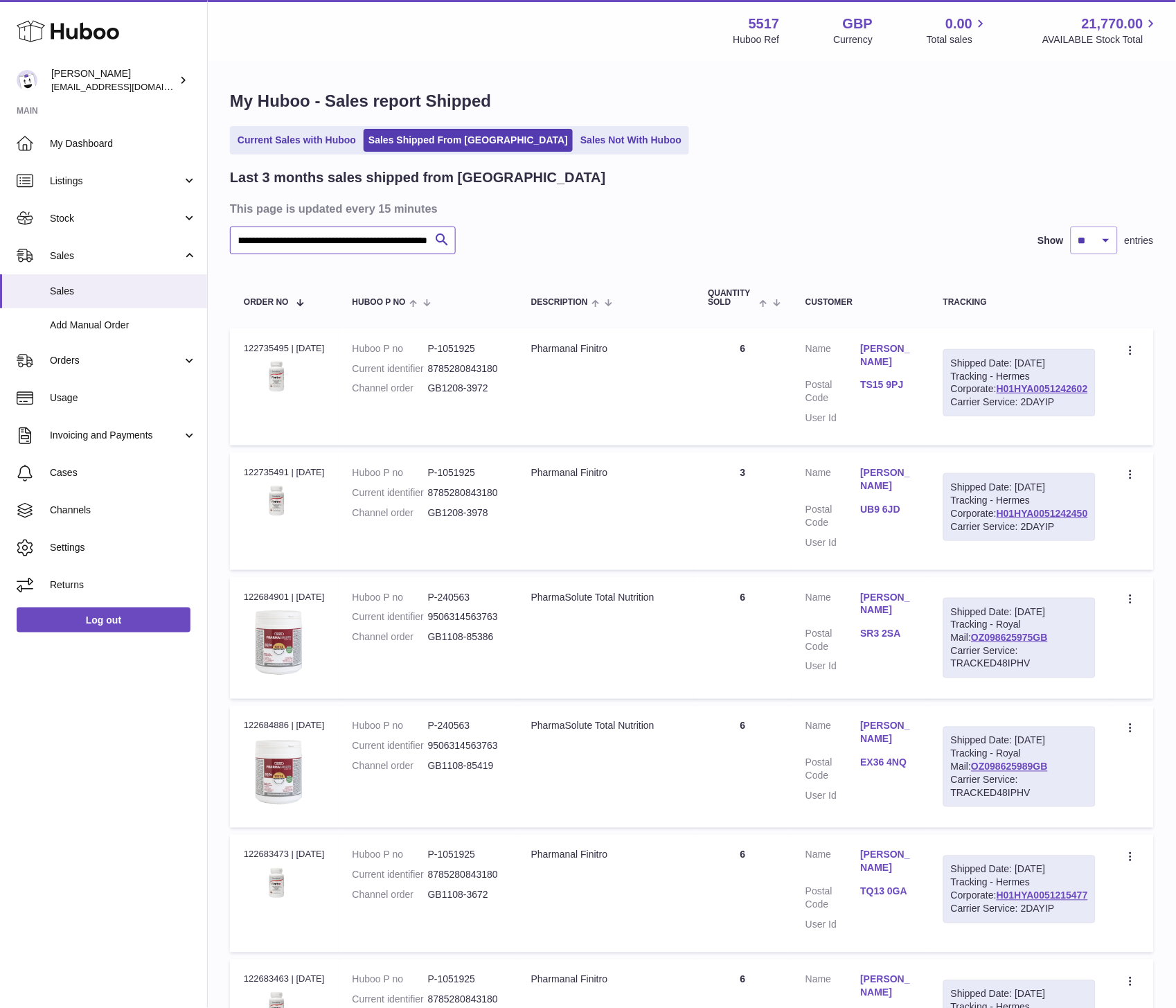 This screenshot has height=1008, width=1176. I want to click on a: H01HYA0051242602, so click(1042, 389).